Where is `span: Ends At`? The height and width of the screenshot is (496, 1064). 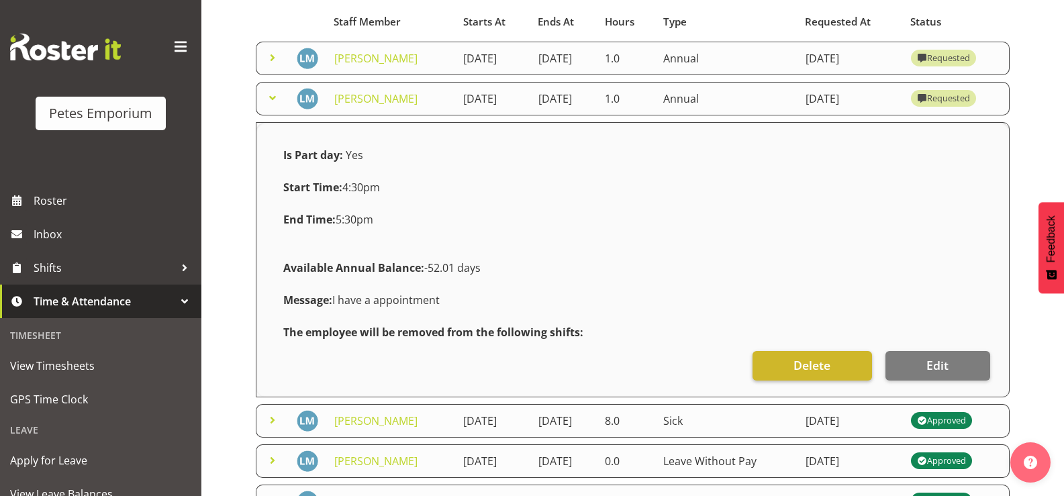 span: Ends At is located at coordinates (556, 21).